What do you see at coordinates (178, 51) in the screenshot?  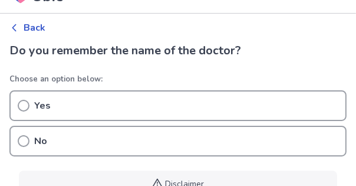 I see `h2: Do you remember the name of the doctor?` at bounding box center [178, 51].